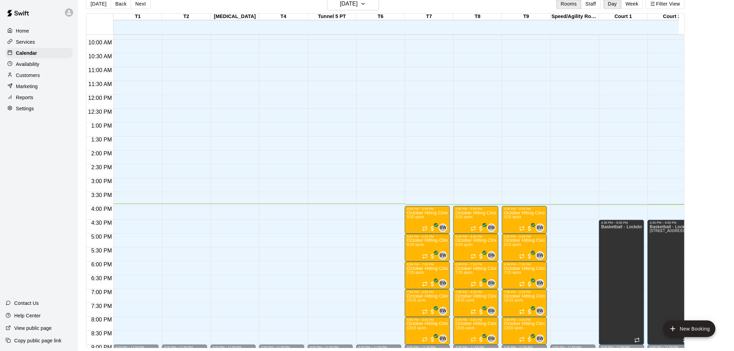 This screenshot has width=734, height=351. Describe the element at coordinates (524, 237) in the screenshot. I see `div: 5:00 PM – 6:00 PM` at that location.